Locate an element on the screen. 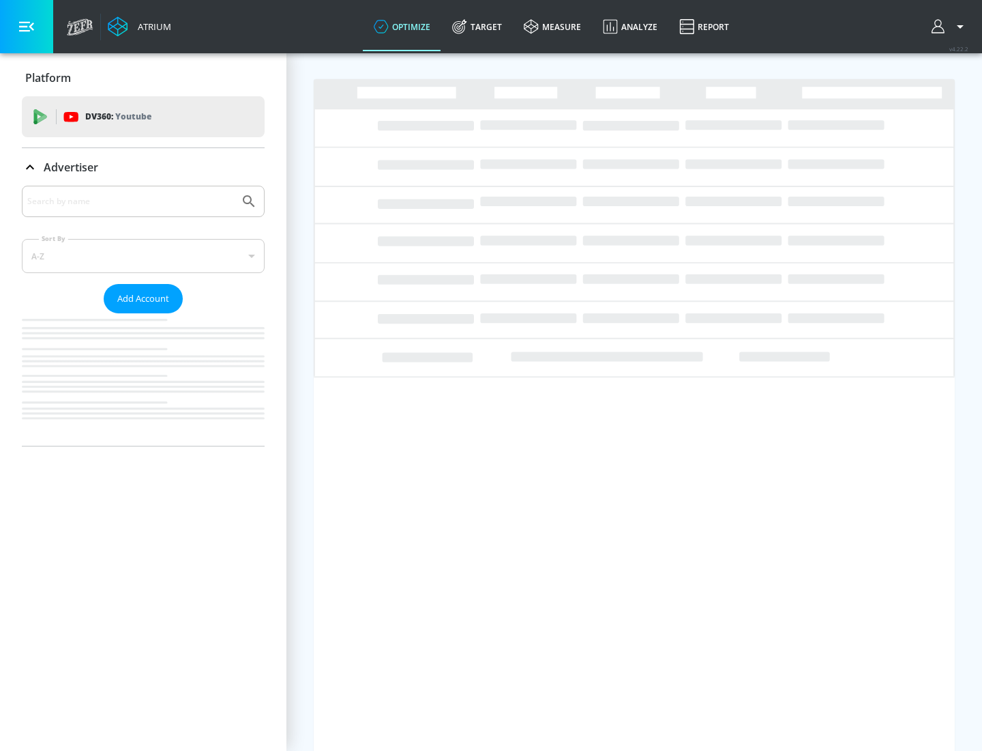  p: Advertiser is located at coordinates (71, 167).